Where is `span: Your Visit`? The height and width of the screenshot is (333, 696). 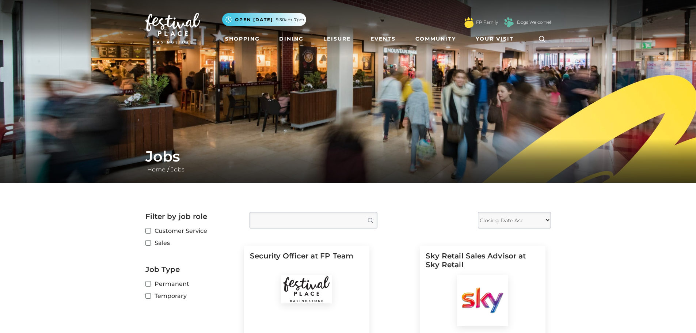 span: Your Visit is located at coordinates (495, 39).